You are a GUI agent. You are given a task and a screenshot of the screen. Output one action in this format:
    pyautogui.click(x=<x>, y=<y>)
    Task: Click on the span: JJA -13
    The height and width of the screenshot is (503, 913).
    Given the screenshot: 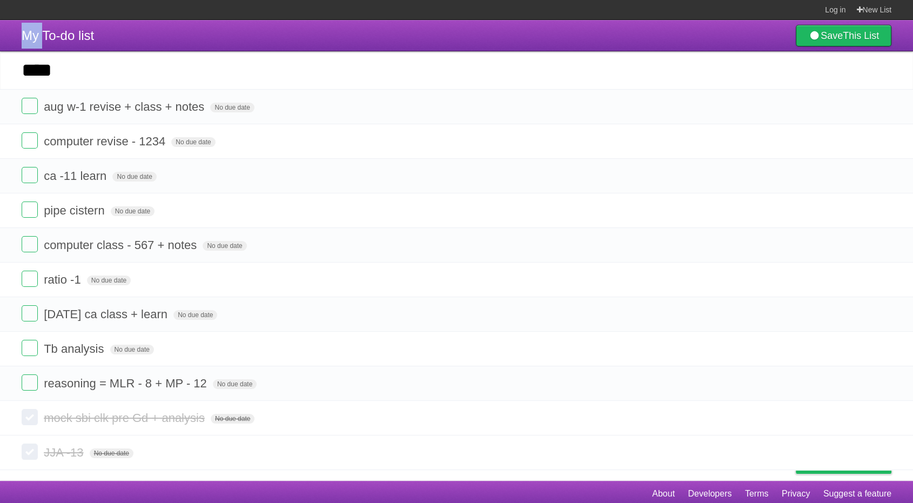 What is the action you would take?
    pyautogui.click(x=65, y=452)
    